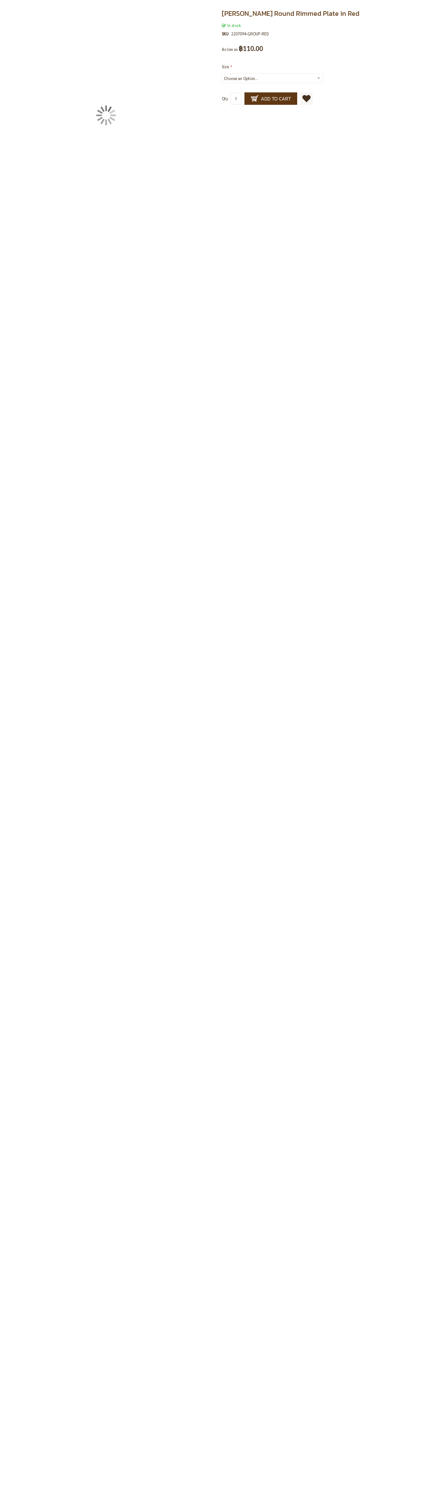  Describe the element at coordinates (251, 48) in the screenshot. I see `span: ฿110.00` at that location.